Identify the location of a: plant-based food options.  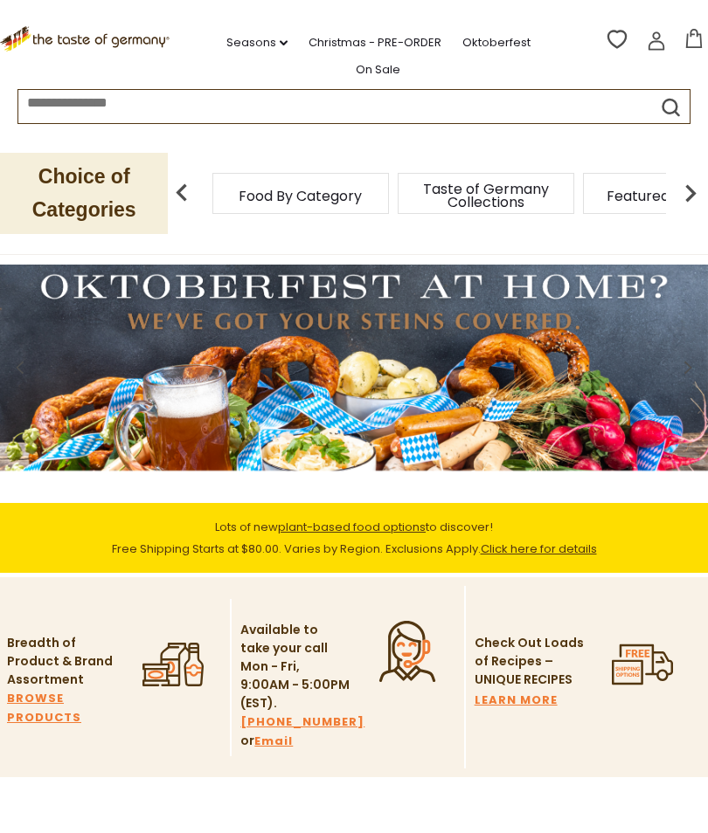
(351, 527).